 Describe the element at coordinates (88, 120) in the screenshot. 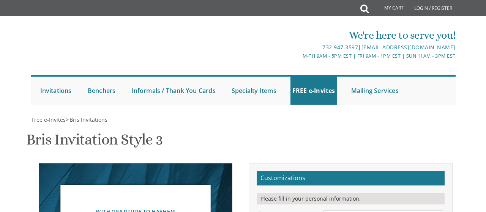

I see `a: Bris Invitations` at that location.